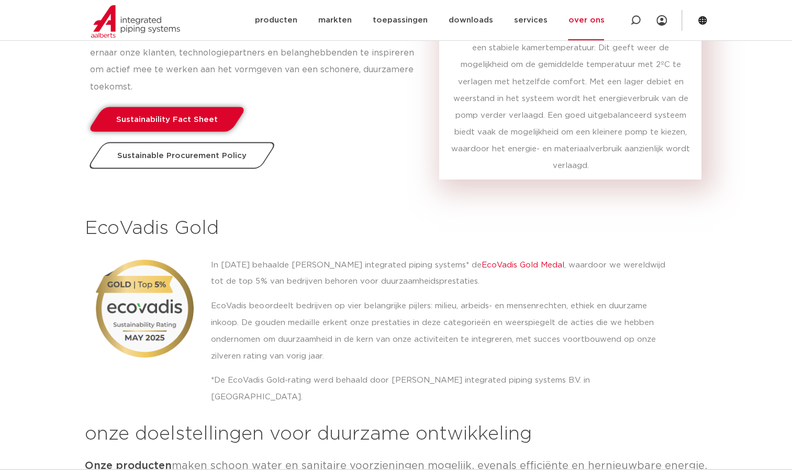 The width and height of the screenshot is (792, 470). What do you see at coordinates (396, 434) in the screenshot?
I see `h2: onze doelstellingen voor duurzame ontwikkeling` at bounding box center [396, 434].